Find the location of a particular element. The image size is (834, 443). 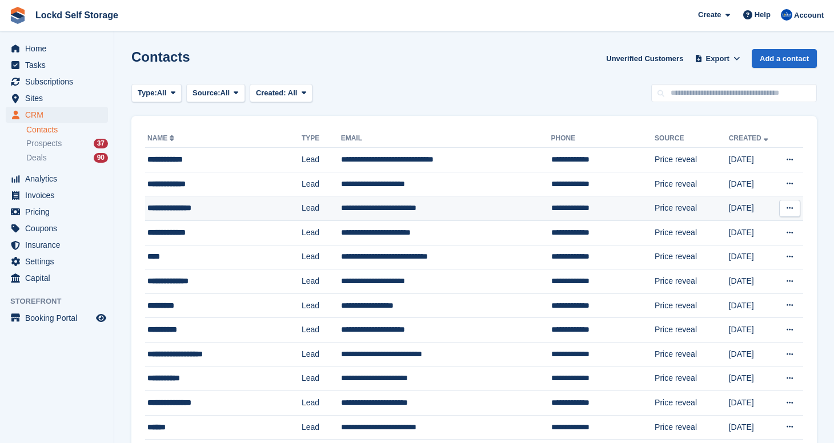

button: Source: All is located at coordinates (215, 93).